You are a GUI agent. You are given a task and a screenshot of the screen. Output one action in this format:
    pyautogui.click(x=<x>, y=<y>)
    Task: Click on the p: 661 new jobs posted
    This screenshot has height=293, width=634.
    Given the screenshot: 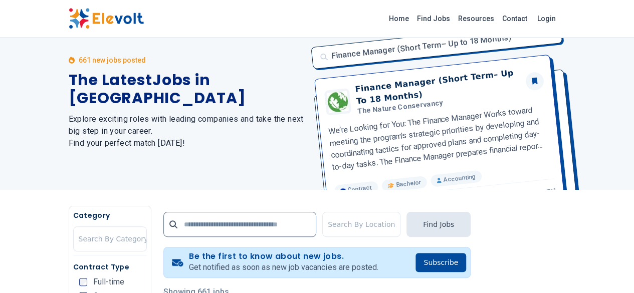 What is the action you would take?
    pyautogui.click(x=112, y=60)
    